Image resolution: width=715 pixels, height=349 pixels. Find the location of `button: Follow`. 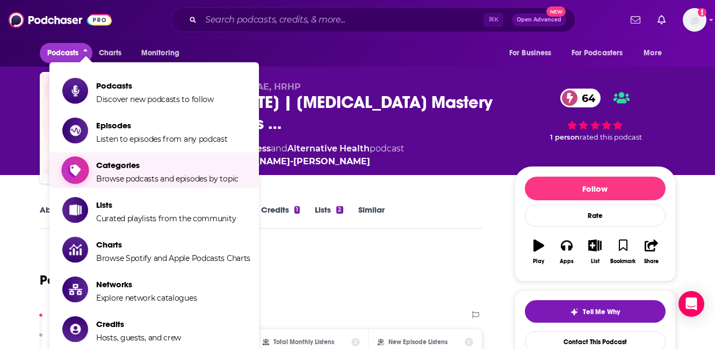

button: Follow is located at coordinates (595, 189).